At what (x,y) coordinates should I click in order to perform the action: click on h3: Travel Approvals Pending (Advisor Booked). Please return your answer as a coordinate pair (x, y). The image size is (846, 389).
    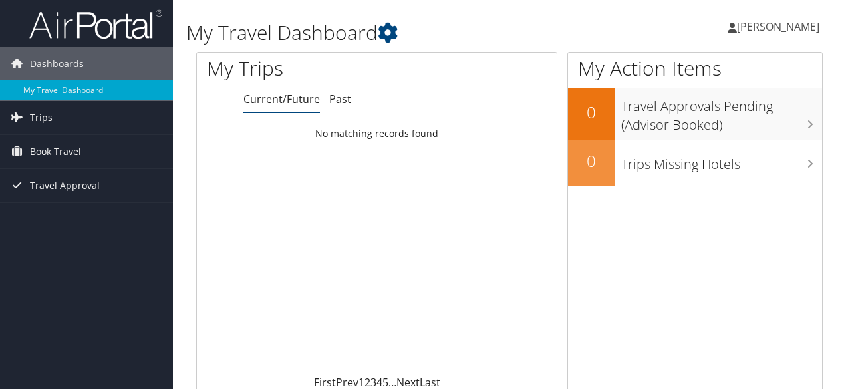
    Looking at the image, I should click on (722, 112).